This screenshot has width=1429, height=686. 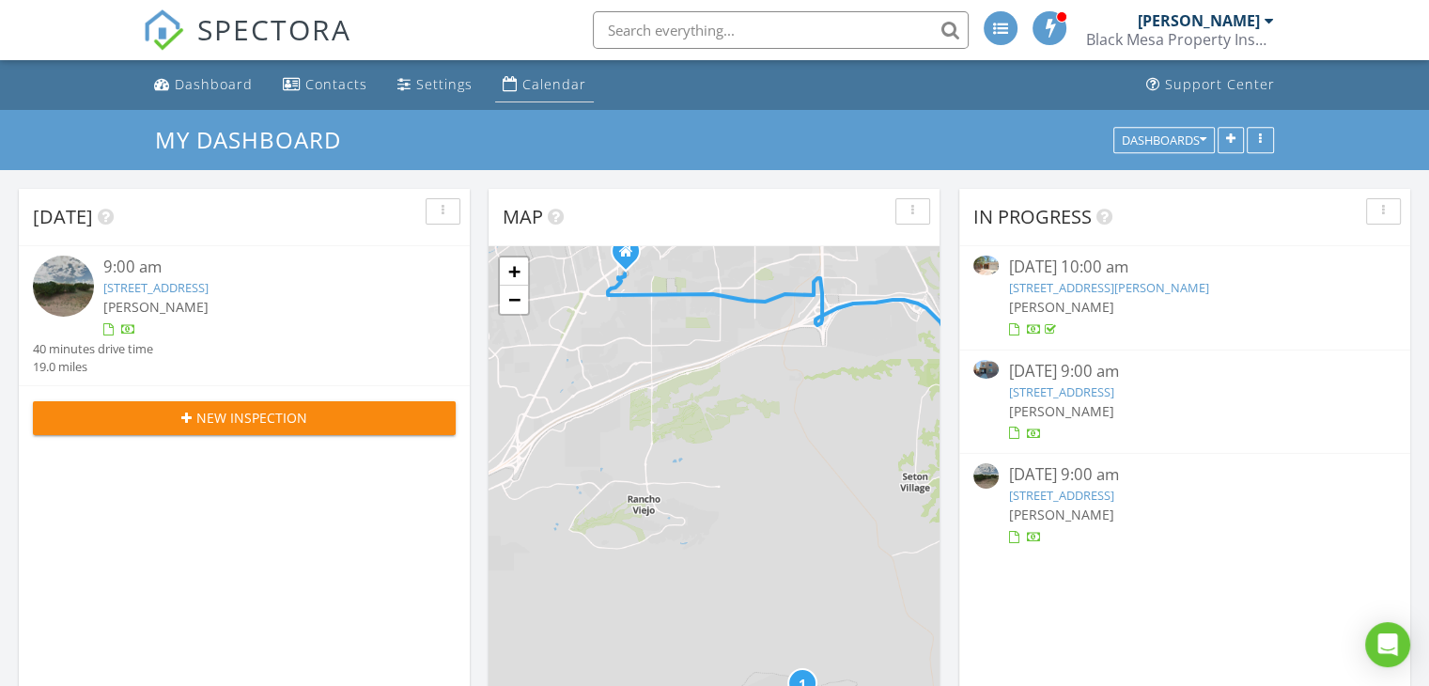 I want to click on div: 40 minutes drive time, so click(x=93, y=349).